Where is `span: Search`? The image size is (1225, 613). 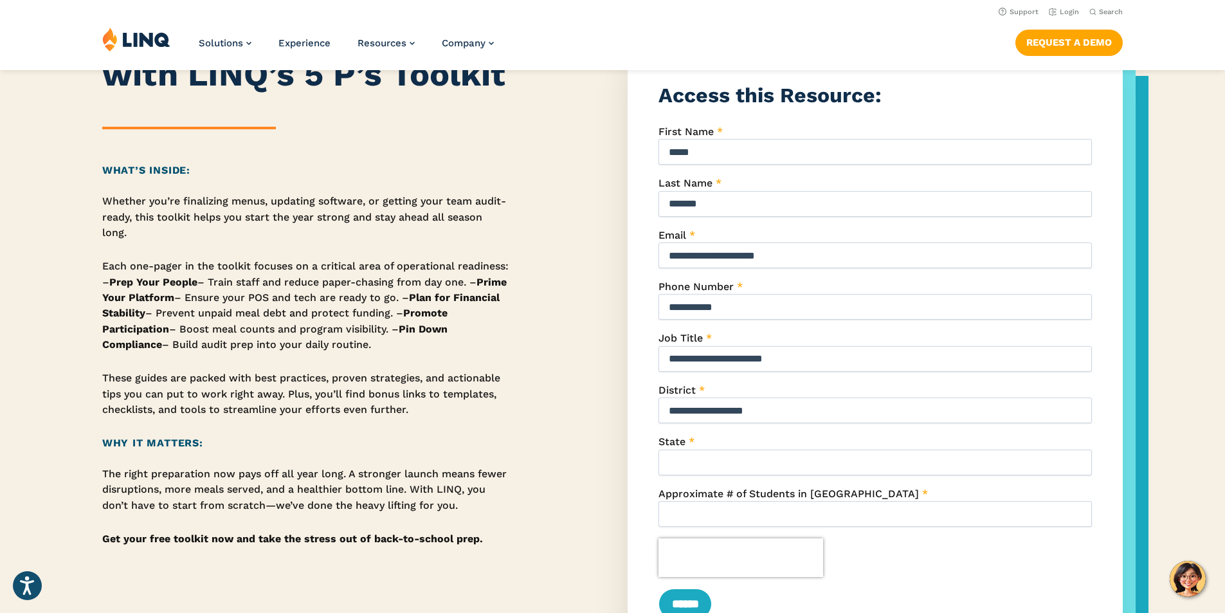 span: Search is located at coordinates (1110, 12).